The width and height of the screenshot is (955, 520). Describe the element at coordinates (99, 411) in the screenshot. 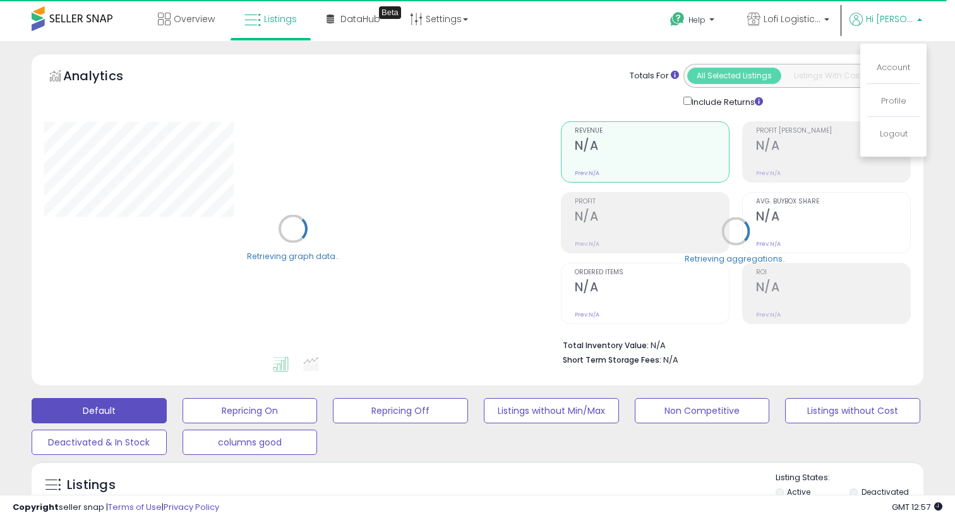

I see `button: Default` at that location.